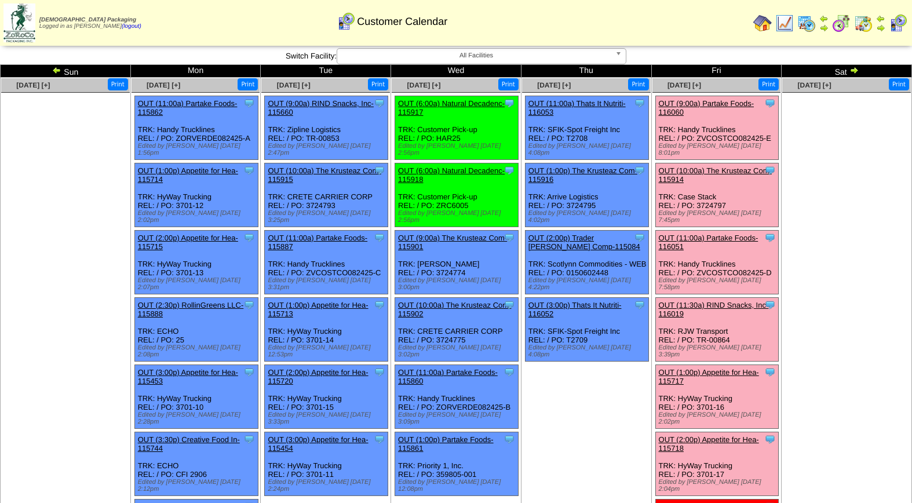 Image resolution: width=912 pixels, height=503 pixels. Describe the element at coordinates (586, 71) in the screenshot. I see `td: Thu` at that location.